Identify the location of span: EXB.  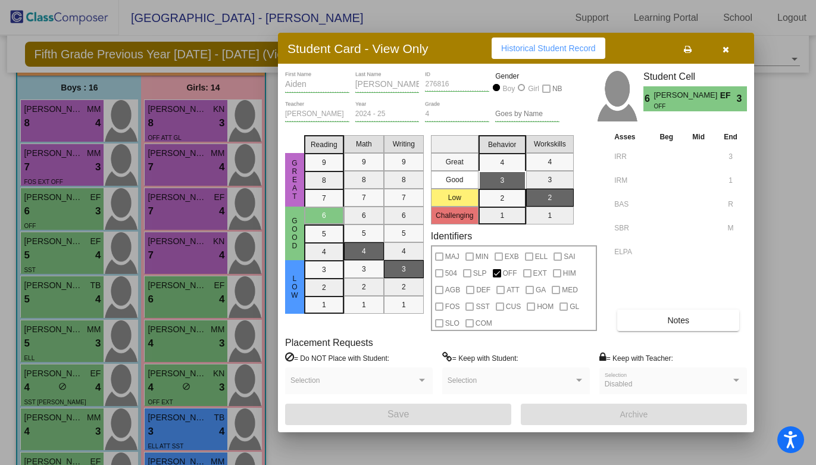
(512, 257).